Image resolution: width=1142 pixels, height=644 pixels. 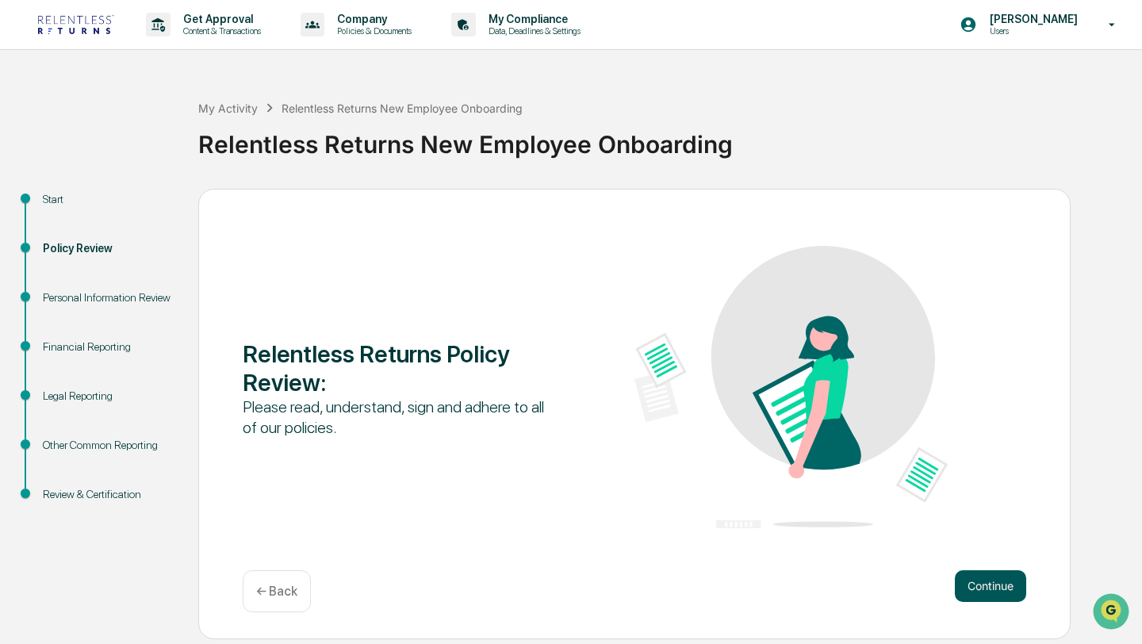 What do you see at coordinates (108, 445) in the screenshot?
I see `div: Other Common Reporting` at bounding box center [108, 445].